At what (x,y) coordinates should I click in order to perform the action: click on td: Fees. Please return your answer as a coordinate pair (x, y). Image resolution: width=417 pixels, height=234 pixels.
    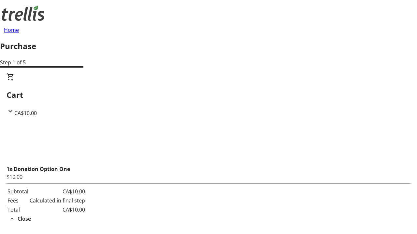
    Looking at the image, I should click on (18, 201).